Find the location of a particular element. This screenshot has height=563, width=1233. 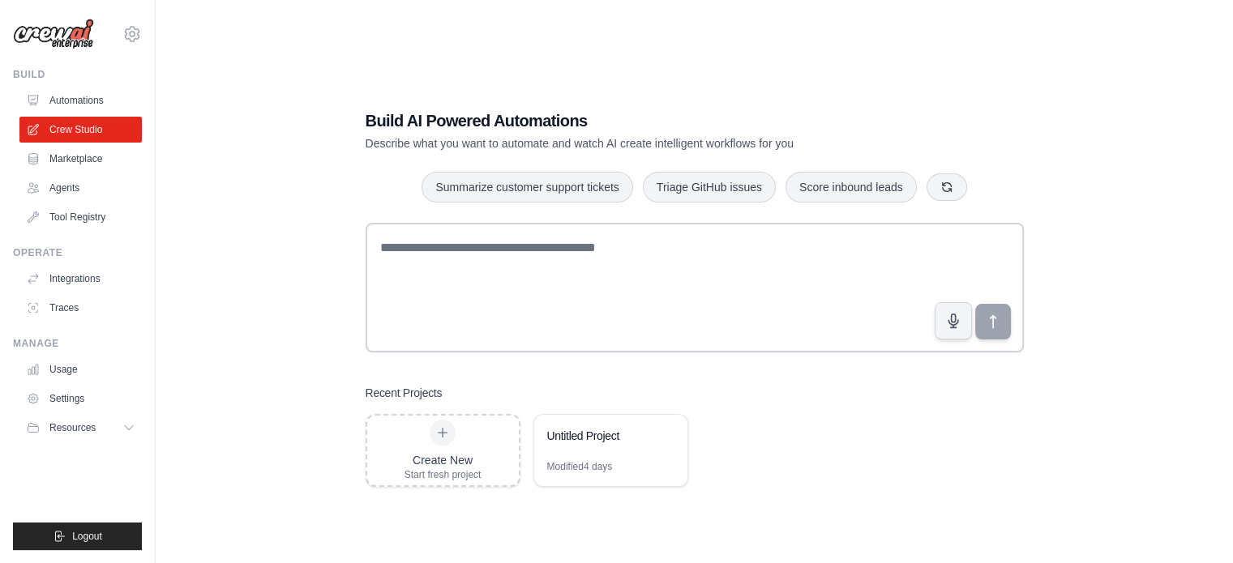

div: Build is located at coordinates (77, 75).